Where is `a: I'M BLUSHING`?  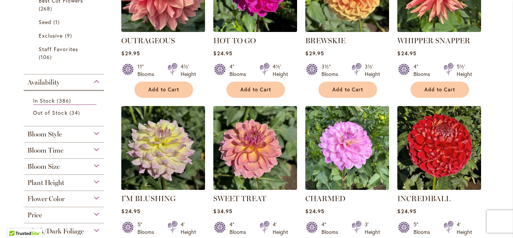
a: I'M BLUSHING is located at coordinates (148, 198).